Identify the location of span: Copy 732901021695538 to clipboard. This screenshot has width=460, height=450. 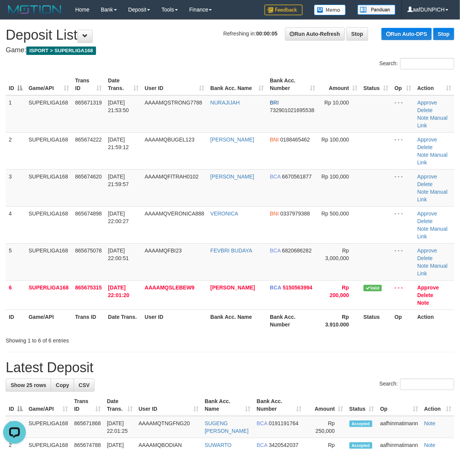
(292, 110).